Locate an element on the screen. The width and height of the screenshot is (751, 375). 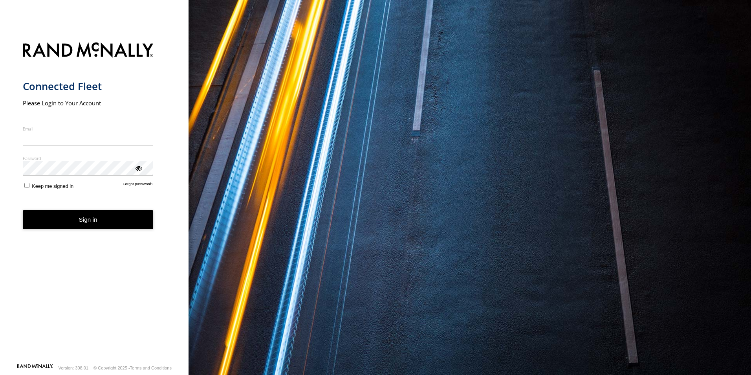
div: ViewPassword is located at coordinates (138, 168).